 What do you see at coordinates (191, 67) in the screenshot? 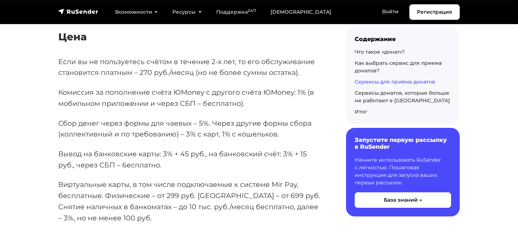
I see `p: Если вы не пользуетесь счётом в течение 2-х лет, то его обслуживание становится платным – 270 руб...` at bounding box center [191, 67].